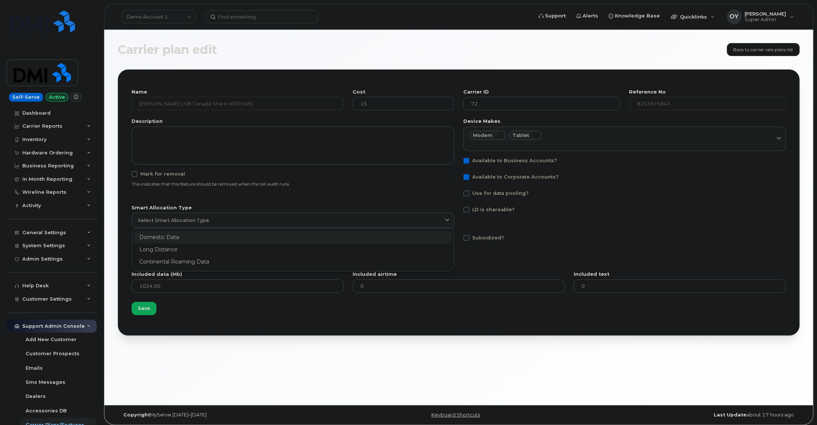 The height and width of the screenshot is (425, 817). I want to click on label: Smart Allocation Type, so click(293, 208).